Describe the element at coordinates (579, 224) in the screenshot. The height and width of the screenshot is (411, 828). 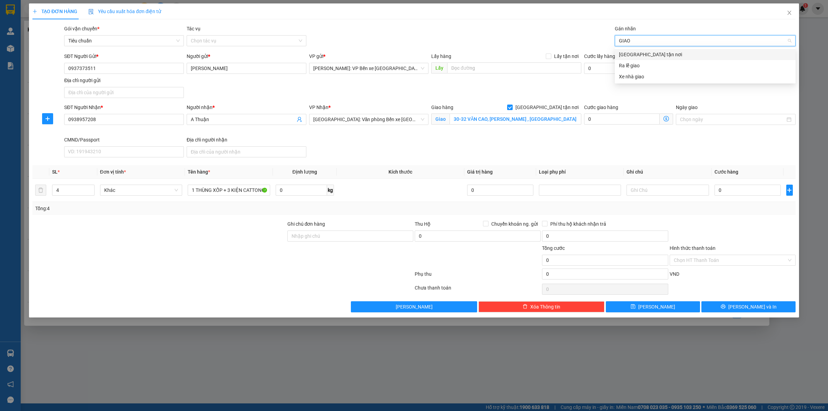
I see `span: Phí thu hộ khách nhận trả` at that location.